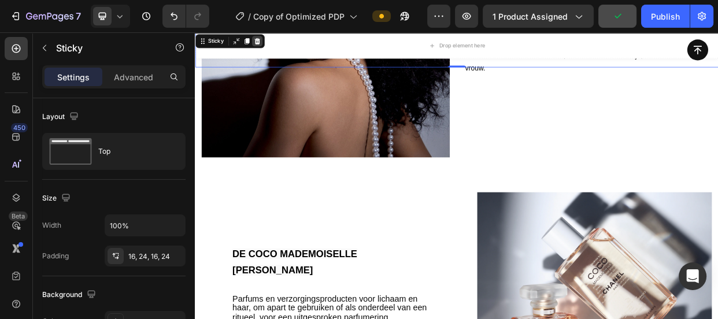  Describe the element at coordinates (51, 225) in the screenshot. I see `div: Width` at that location.